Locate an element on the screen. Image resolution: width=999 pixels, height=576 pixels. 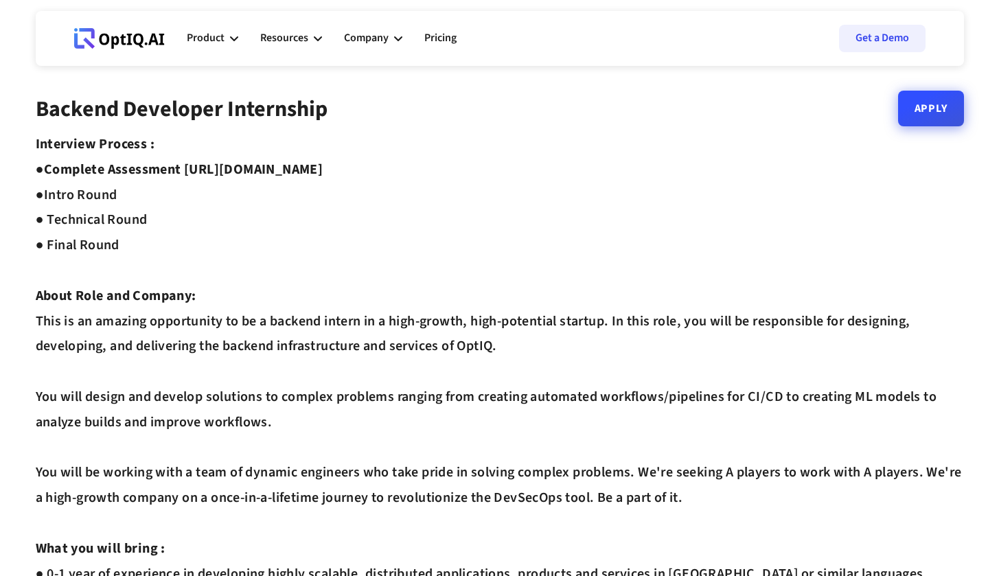
strong: About Role and Company: is located at coordinates (116, 296).